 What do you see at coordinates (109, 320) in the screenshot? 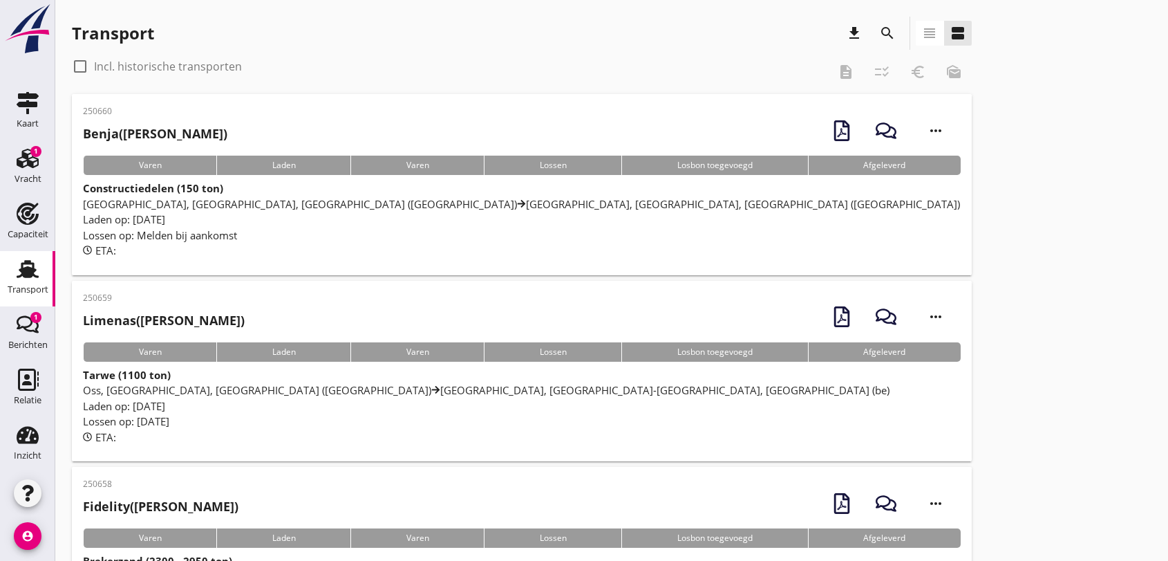
I see `strong: Limenas` at bounding box center [109, 320].